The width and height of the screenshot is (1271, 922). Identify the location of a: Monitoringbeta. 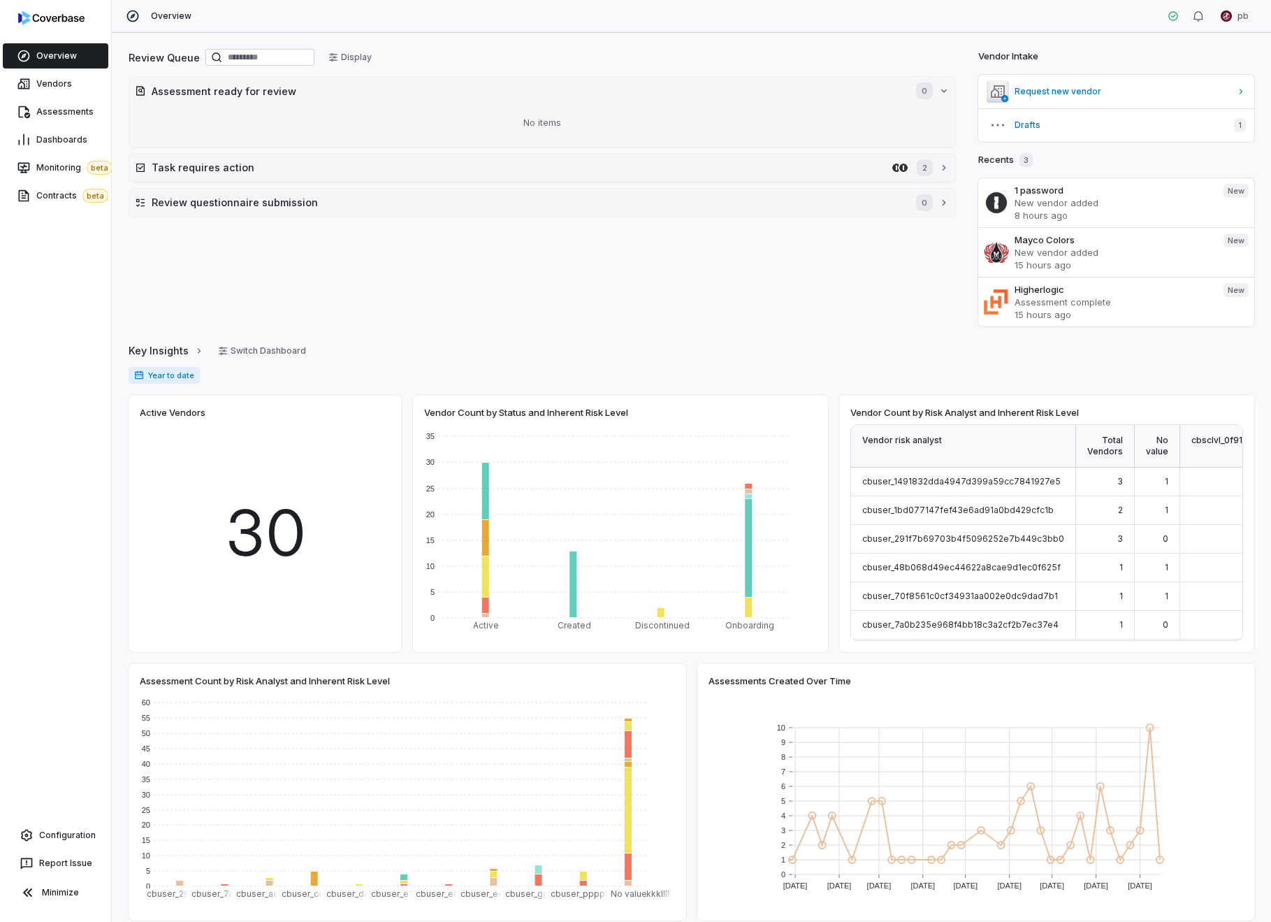
(55, 168).